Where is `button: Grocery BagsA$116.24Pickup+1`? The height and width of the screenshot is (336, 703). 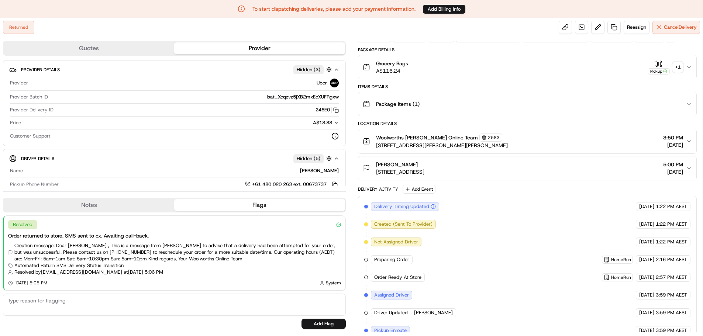 button: Grocery BagsA$116.24Pickup+1 is located at coordinates (528, 67).